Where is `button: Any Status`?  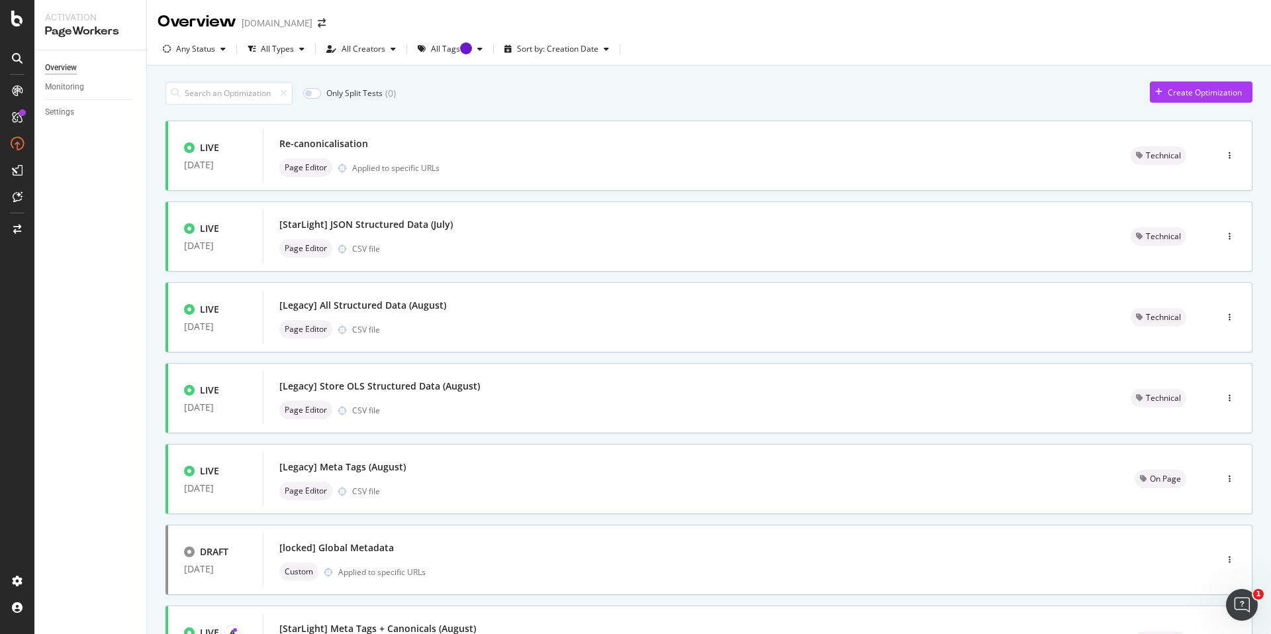
button: Any Status is located at coordinates (194, 49).